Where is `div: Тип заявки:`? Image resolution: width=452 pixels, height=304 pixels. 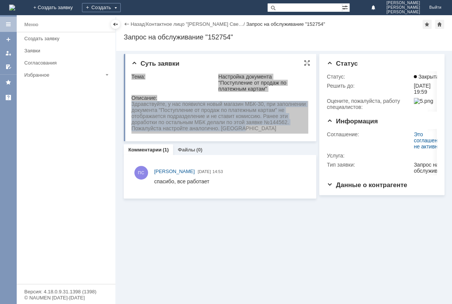 div: Тип заявки: is located at coordinates (369, 165).